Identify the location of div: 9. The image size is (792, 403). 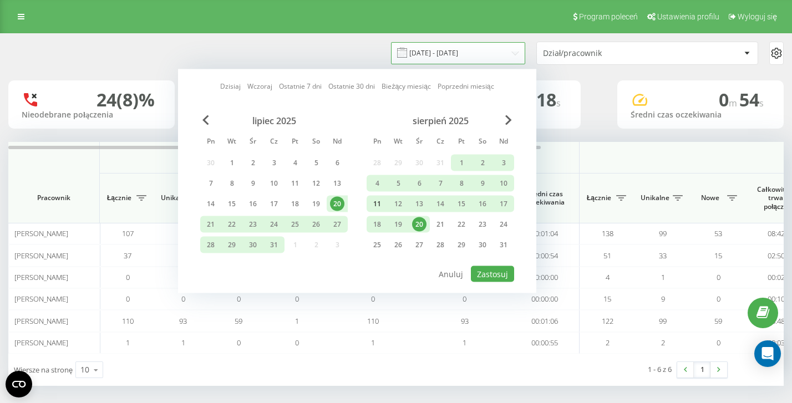
(482, 184).